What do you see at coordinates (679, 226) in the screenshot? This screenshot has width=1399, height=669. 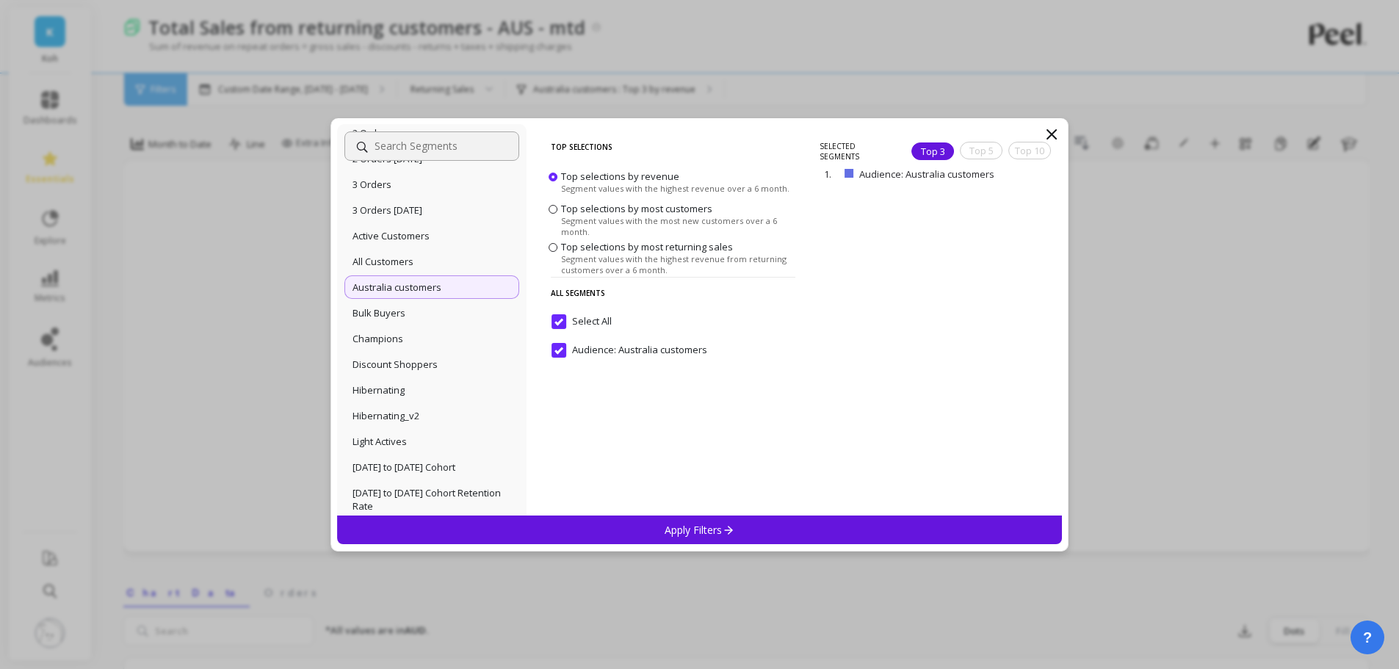 I see `span: Segment values with the most new customers over a 6 month.` at bounding box center [679, 226].